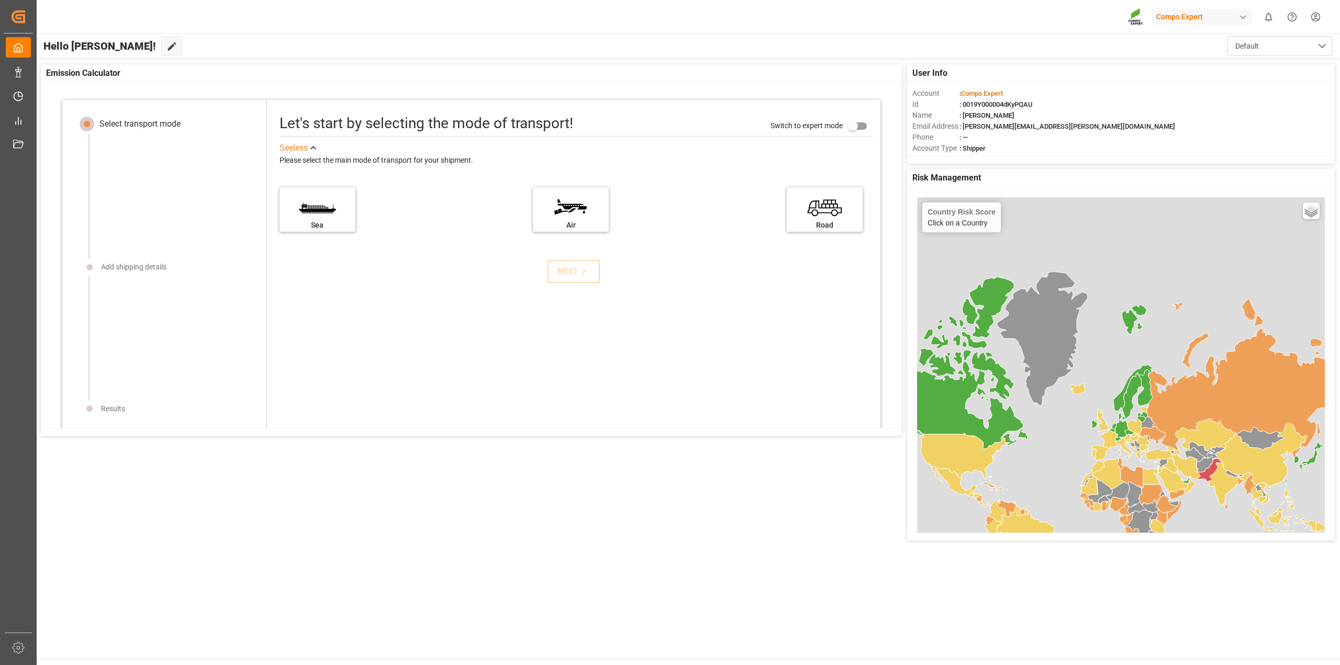 Image resolution: width=1340 pixels, height=665 pixels. What do you see at coordinates (936, 137) in the screenshot?
I see `span: Phone` at bounding box center [936, 137].